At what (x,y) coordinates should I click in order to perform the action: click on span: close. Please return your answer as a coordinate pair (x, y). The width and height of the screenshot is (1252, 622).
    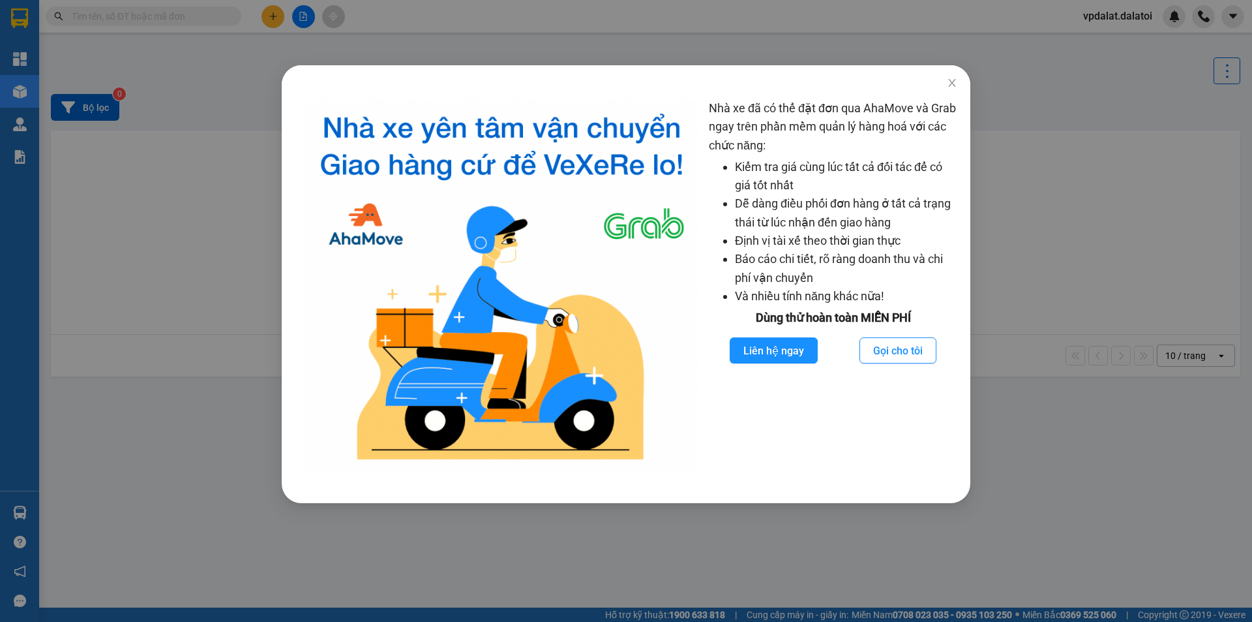
    Looking at the image, I should click on (952, 83).